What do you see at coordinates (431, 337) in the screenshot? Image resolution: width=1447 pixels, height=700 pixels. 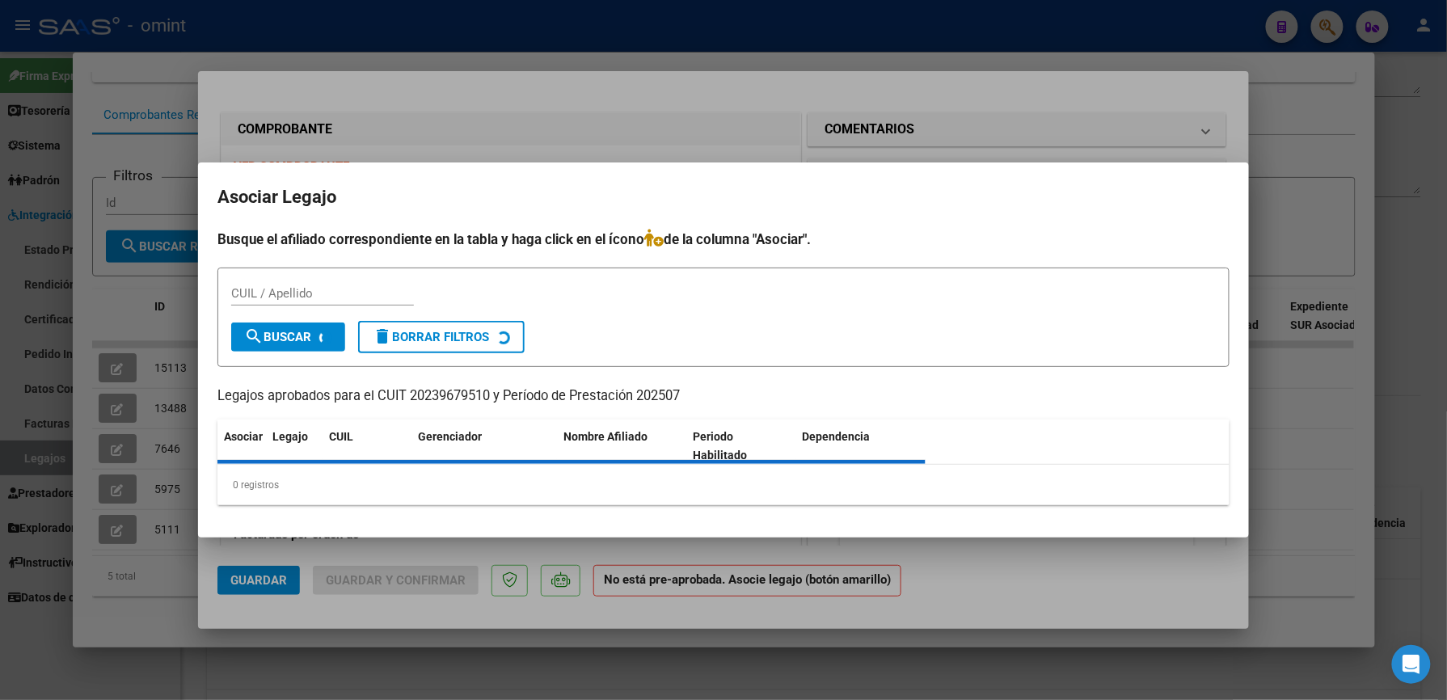 I see `span: Borrar Filtros` at bounding box center [431, 337].